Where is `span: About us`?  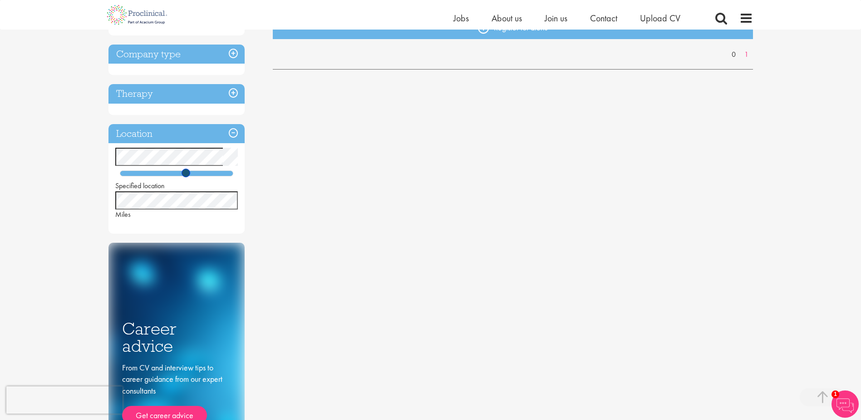
span: About us is located at coordinates (507, 18).